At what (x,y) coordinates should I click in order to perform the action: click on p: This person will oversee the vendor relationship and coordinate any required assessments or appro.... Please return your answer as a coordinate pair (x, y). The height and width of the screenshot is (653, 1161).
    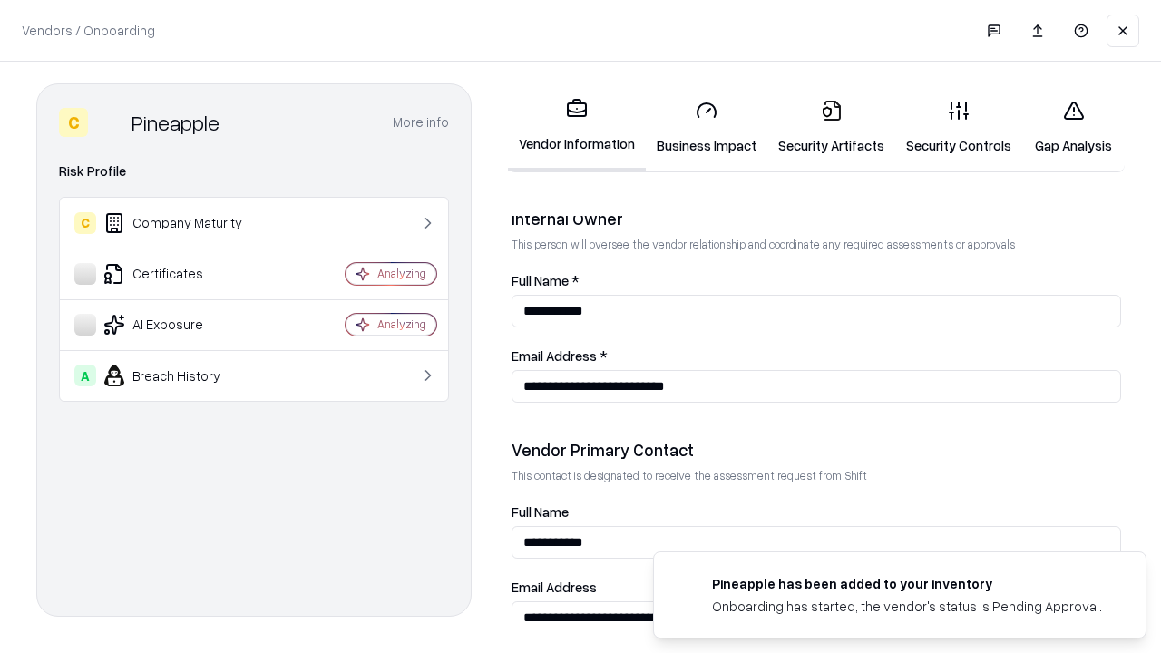
    Looking at the image, I should click on (816, 244).